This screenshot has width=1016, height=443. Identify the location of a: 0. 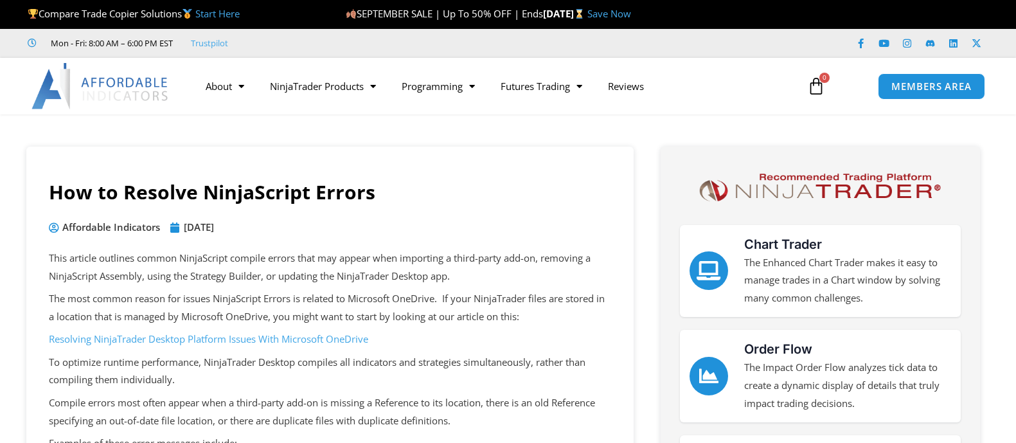
(816, 86).